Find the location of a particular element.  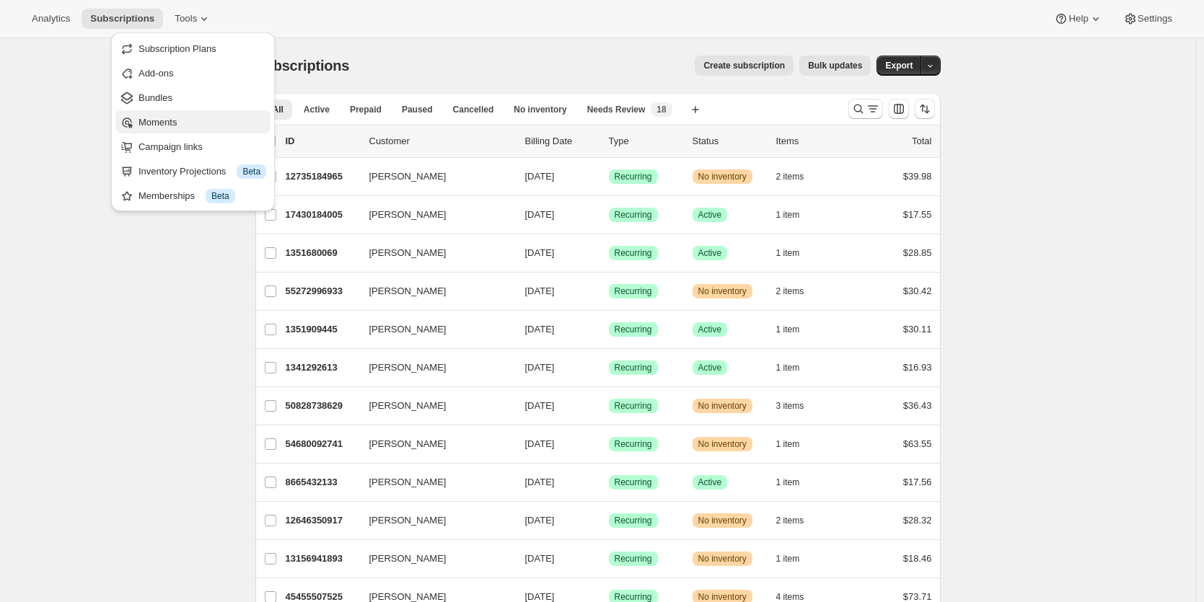

span: $30.42 is located at coordinates (918, 291).